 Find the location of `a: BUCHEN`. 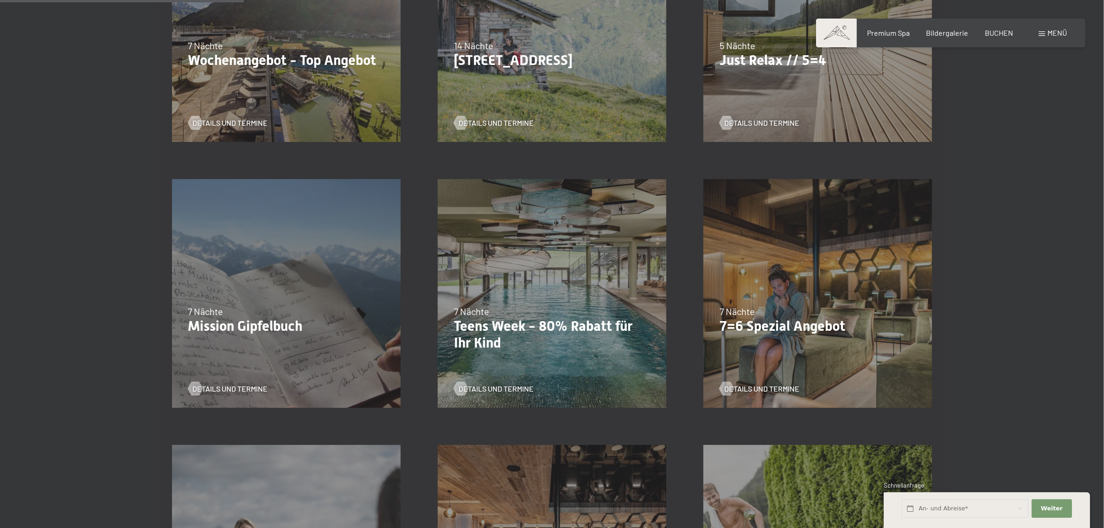

a: BUCHEN is located at coordinates (999, 32).